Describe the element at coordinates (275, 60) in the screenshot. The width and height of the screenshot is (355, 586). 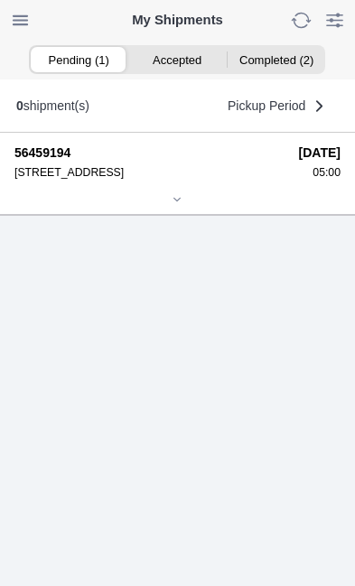
I see `ion-segment-button: Completed (2)` at that location.